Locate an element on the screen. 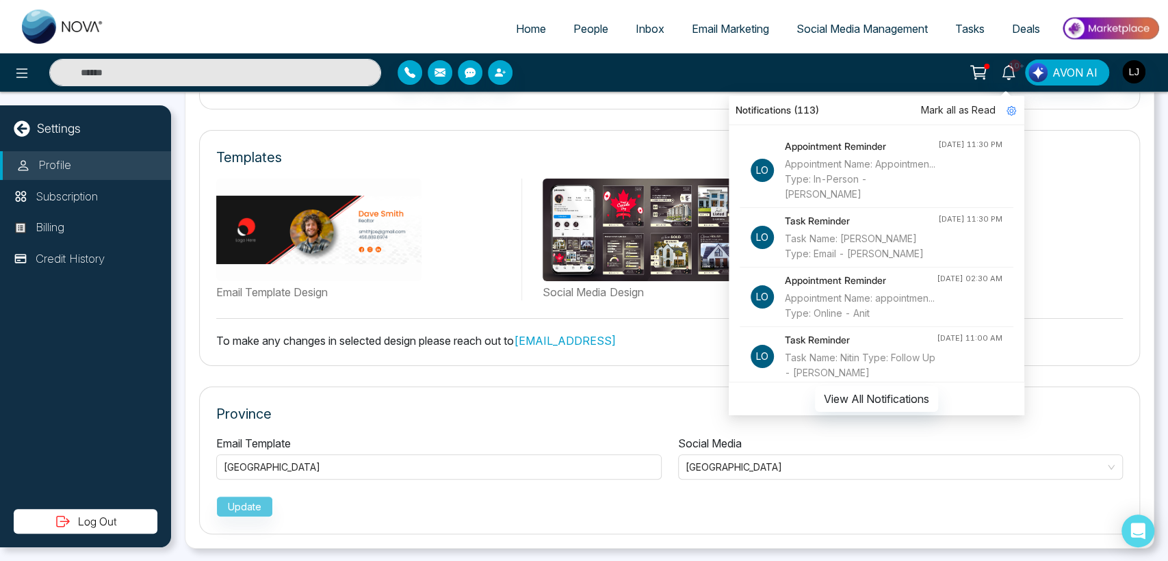  span: Alberta is located at coordinates (901, 467).